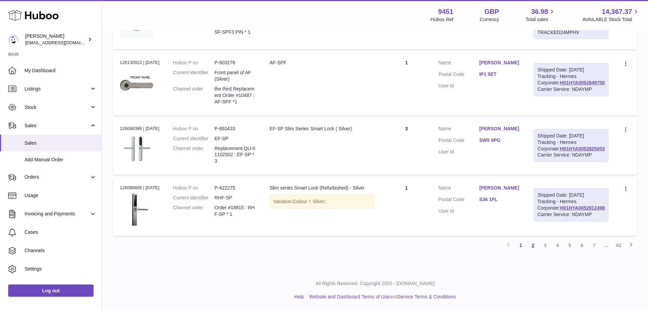 This screenshot has height=310, width=648. I want to click on strong: 9451, so click(445, 12).